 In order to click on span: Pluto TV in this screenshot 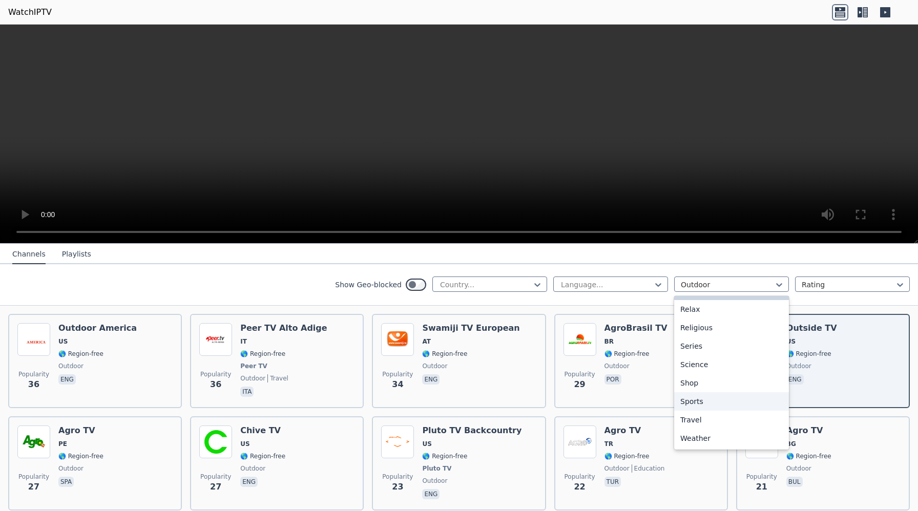, I will do `click(437, 469)`.